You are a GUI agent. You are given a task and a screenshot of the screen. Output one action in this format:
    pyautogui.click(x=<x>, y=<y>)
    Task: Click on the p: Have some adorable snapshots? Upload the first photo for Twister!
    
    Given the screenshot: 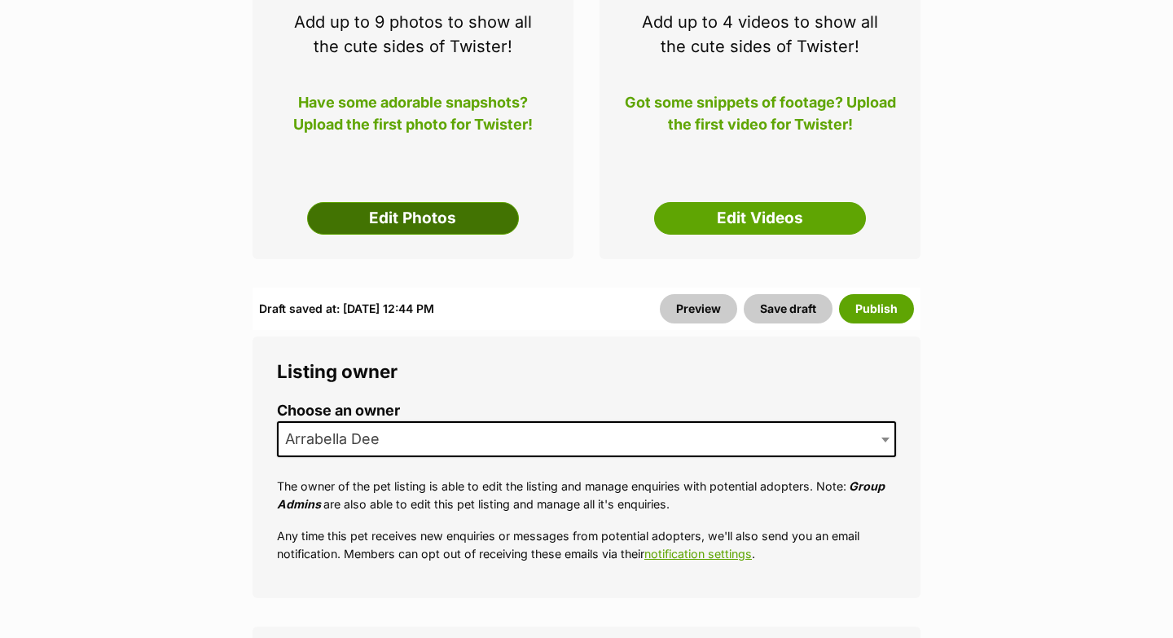 What is the action you would take?
    pyautogui.click(x=413, y=118)
    